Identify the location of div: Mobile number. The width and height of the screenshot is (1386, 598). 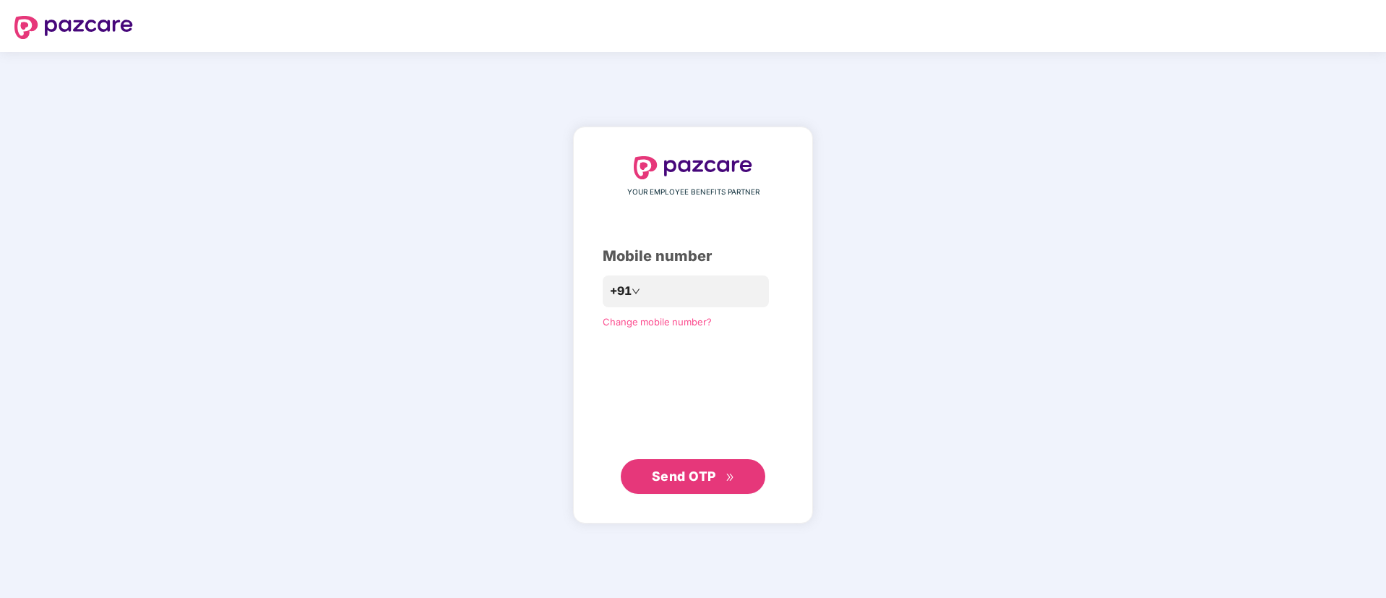
(693, 256).